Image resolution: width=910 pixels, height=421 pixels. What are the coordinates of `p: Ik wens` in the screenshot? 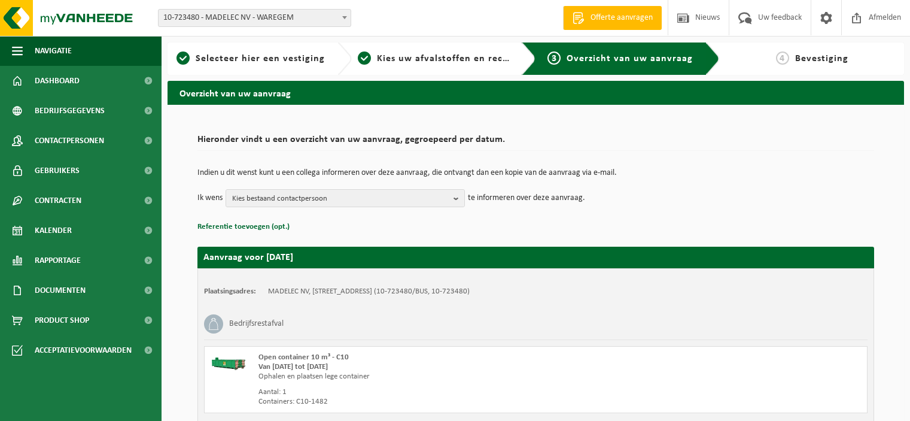 It's located at (210, 198).